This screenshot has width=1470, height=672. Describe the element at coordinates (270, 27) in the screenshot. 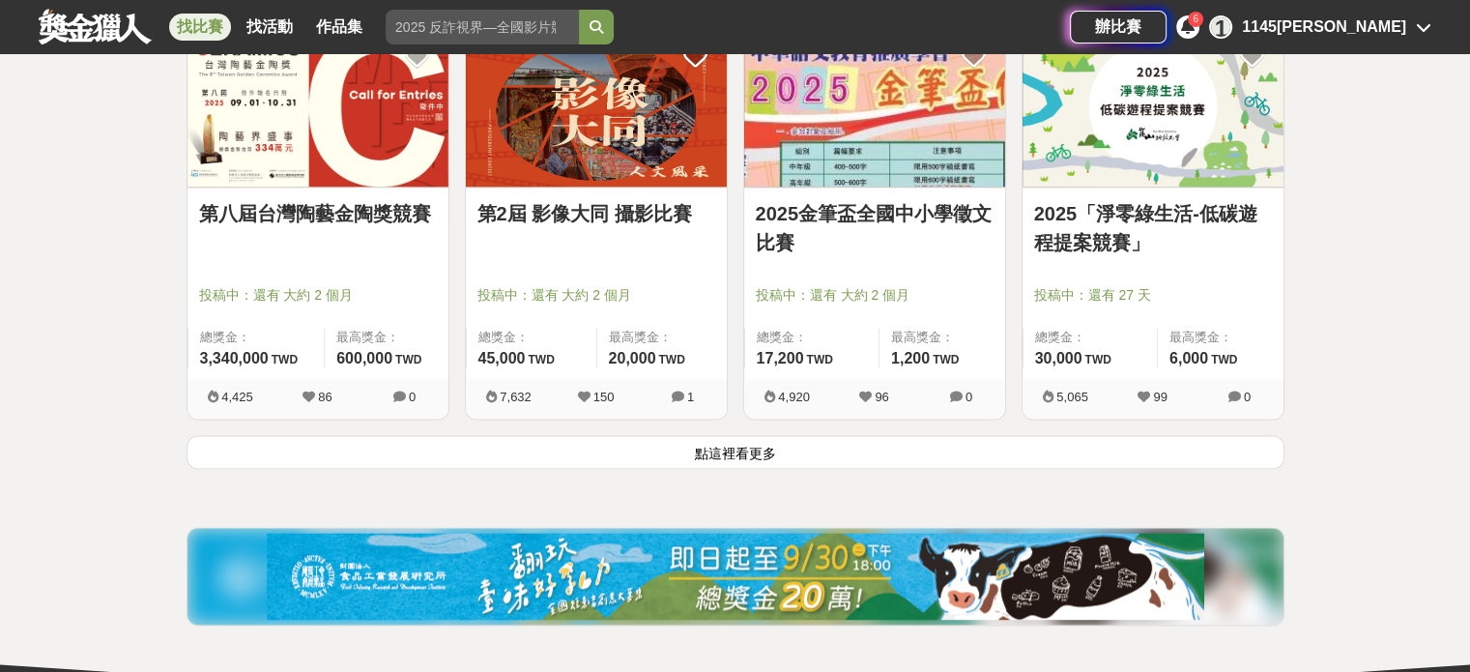

I see `a: 找活動` at that location.